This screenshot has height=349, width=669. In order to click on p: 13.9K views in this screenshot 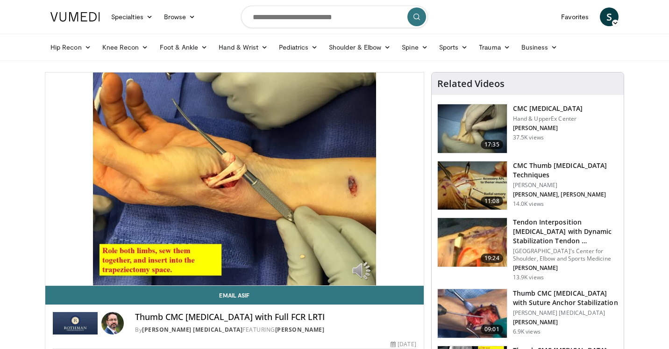, I will do `click(528, 277)`.